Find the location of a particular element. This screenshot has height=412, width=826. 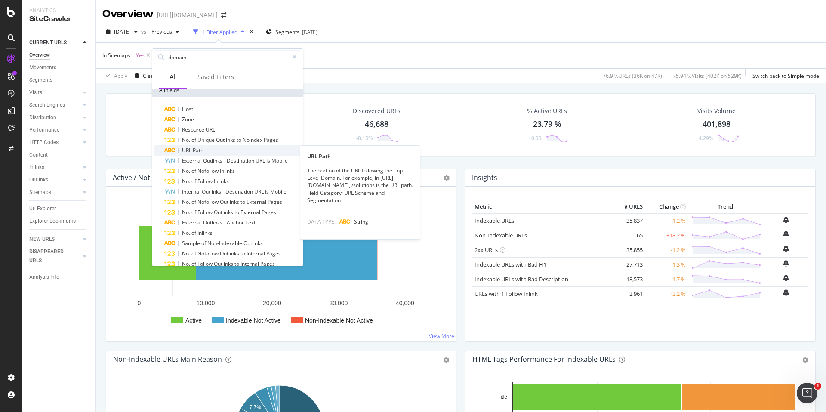

a: Segments is located at coordinates (59, 80).